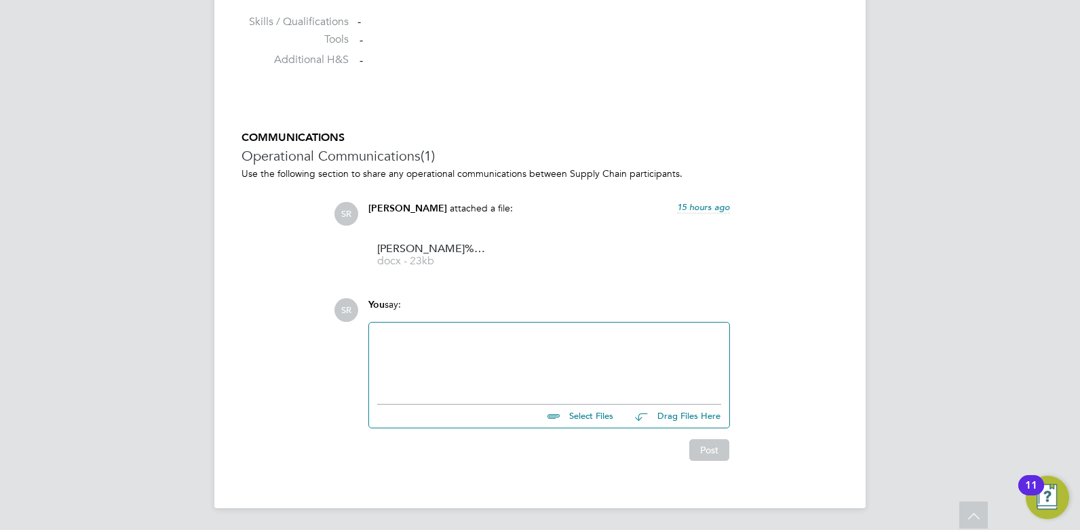 This screenshot has width=1080, height=530. I want to click on div: say:, so click(549, 310).